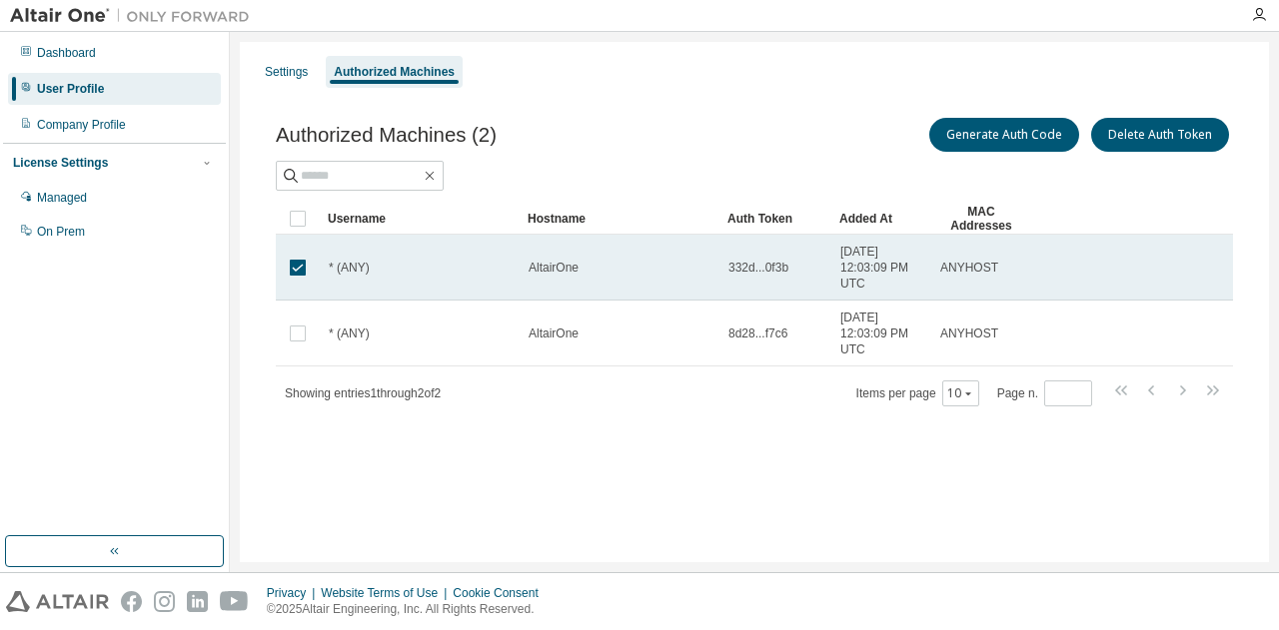 This screenshot has height=630, width=1279. What do you see at coordinates (294, 593) in the screenshot?
I see `div: Privacy` at bounding box center [294, 593].